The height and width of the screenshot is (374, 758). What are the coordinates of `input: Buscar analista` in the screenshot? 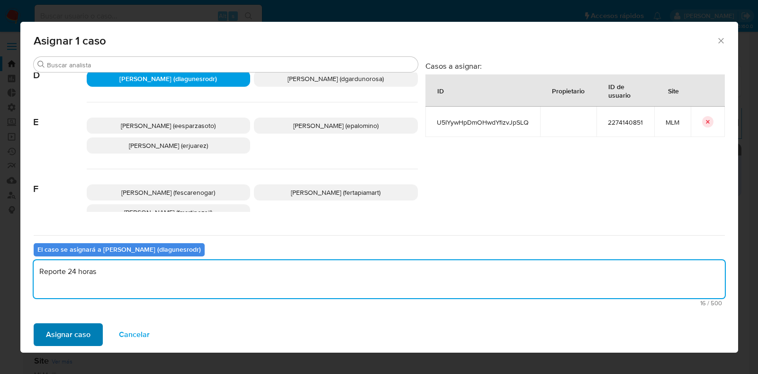 It's located at (230, 65).